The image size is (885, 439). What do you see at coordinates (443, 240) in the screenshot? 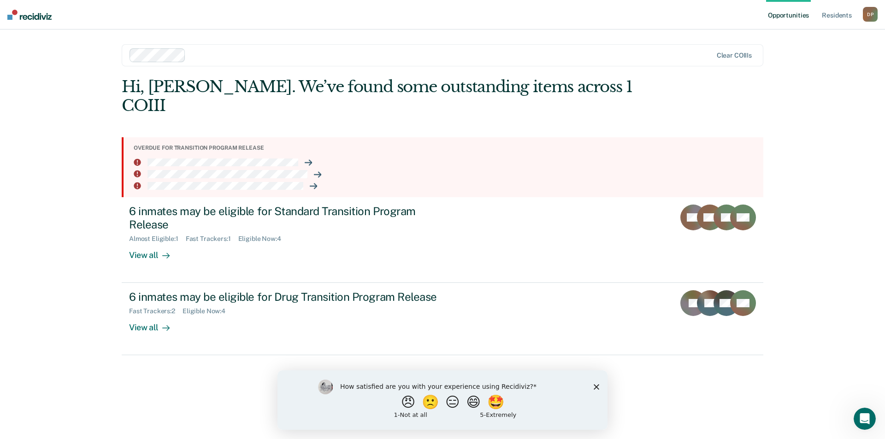
I see `a: 6 inmates may be eligible for Standard Transition Program ReleaseAlmost Eligible:1Fast Trackers:1...` at bounding box center [443, 240].